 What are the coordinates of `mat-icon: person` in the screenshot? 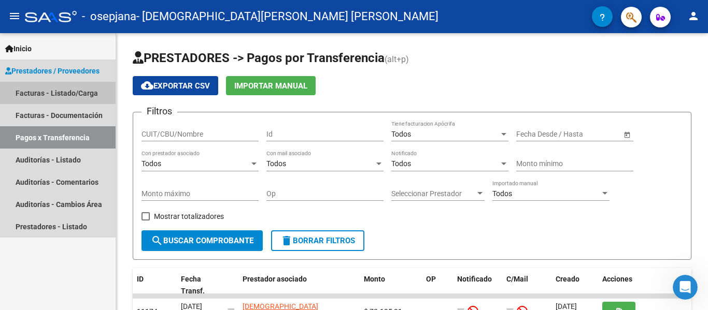 It's located at (693, 16).